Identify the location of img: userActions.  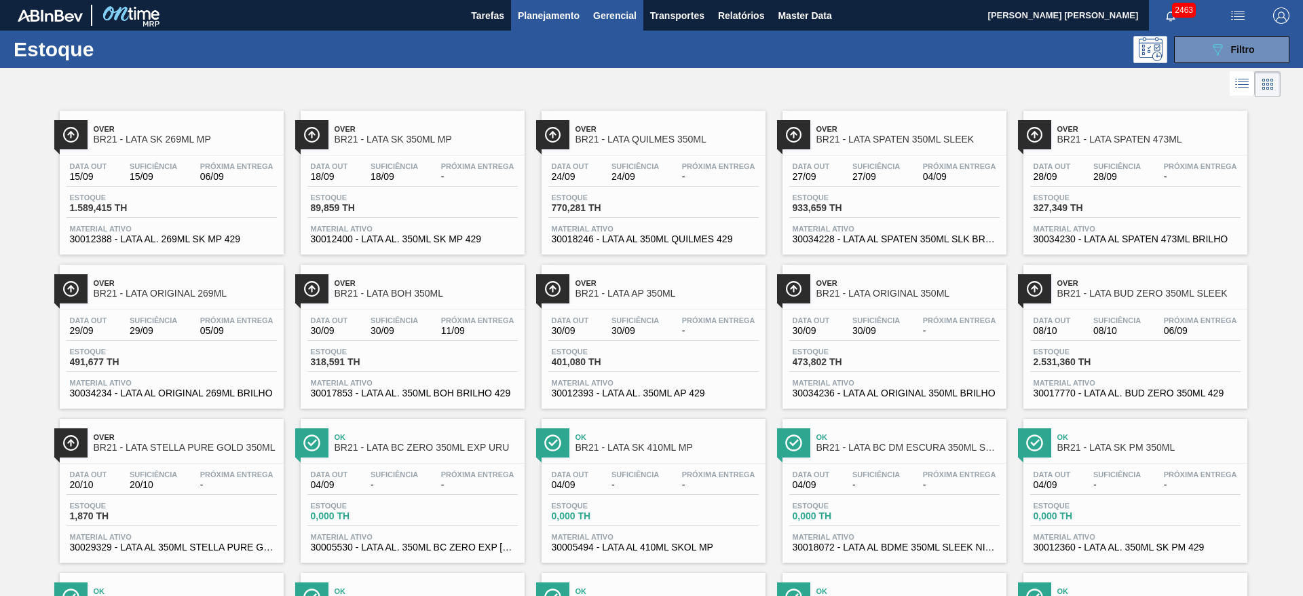
(1238, 16).